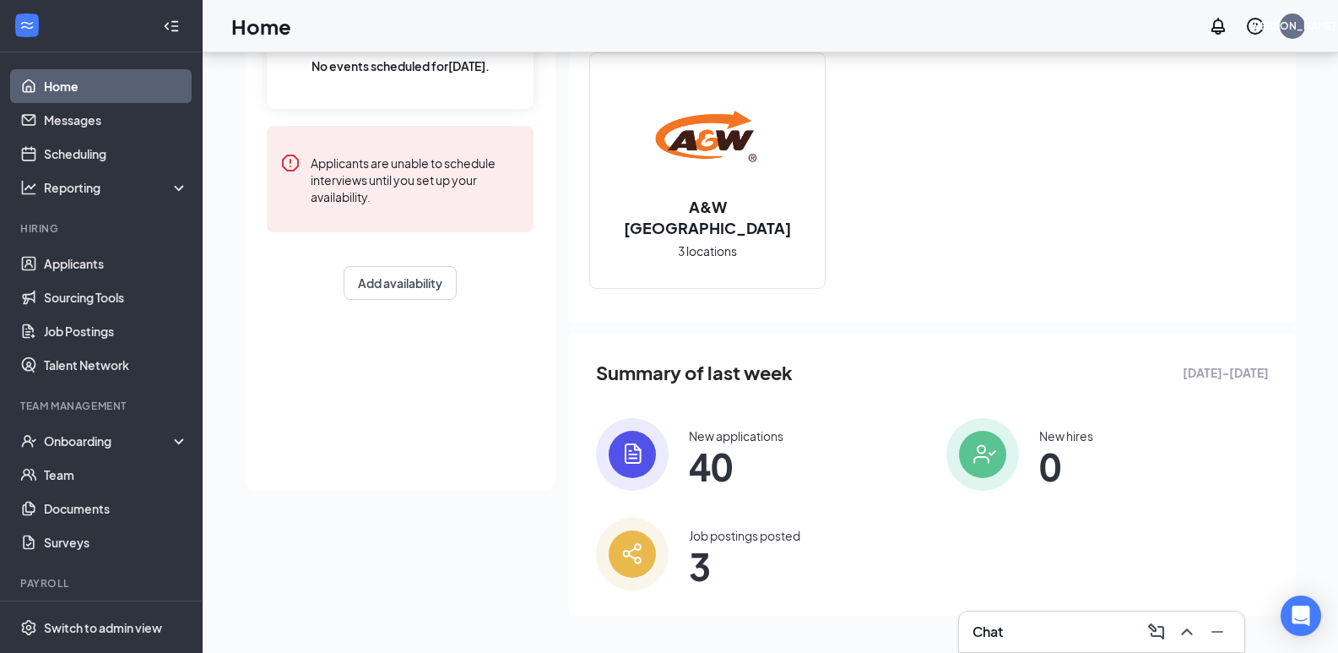 This screenshot has height=653, width=1338. I want to click on div: Payroll, so click(102, 583).